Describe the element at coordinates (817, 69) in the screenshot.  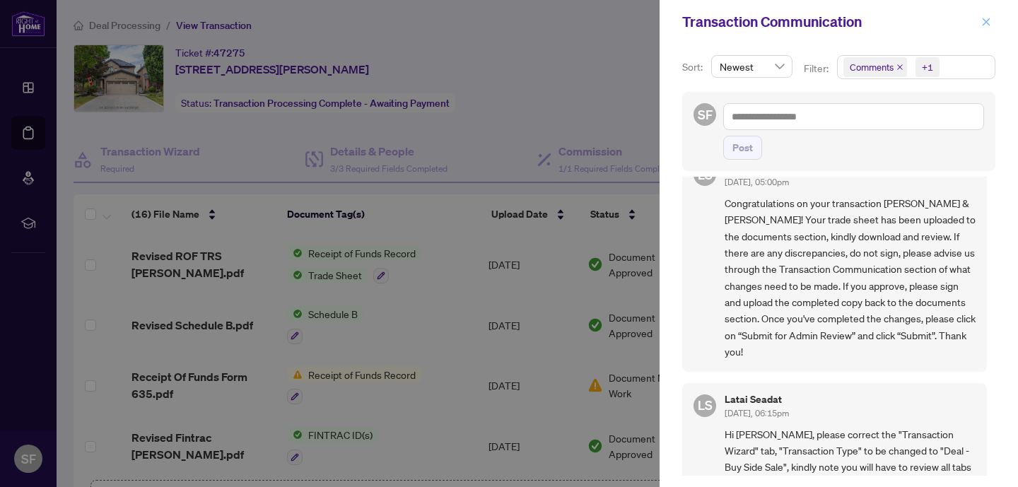
I see `p: Filter:` at that location.